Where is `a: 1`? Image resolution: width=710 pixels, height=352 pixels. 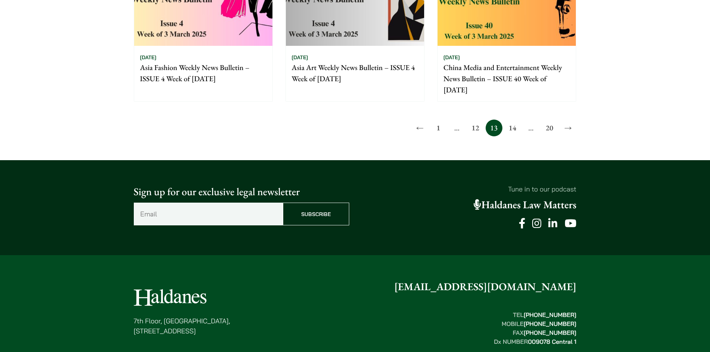 a: 1 is located at coordinates (438, 128).